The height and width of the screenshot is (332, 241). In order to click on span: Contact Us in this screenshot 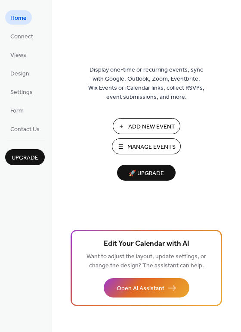, I will do `click(25, 129)`.